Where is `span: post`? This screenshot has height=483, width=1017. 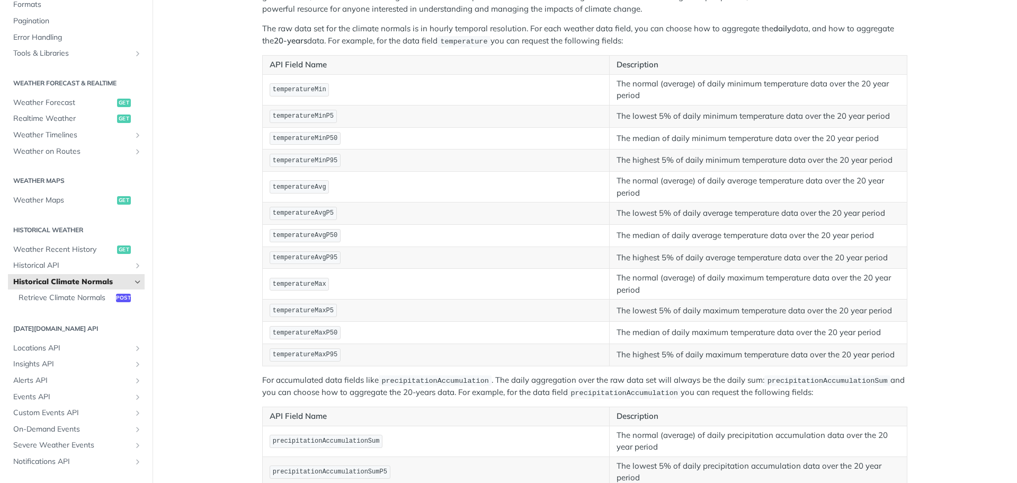
span: post is located at coordinates (123, 298).